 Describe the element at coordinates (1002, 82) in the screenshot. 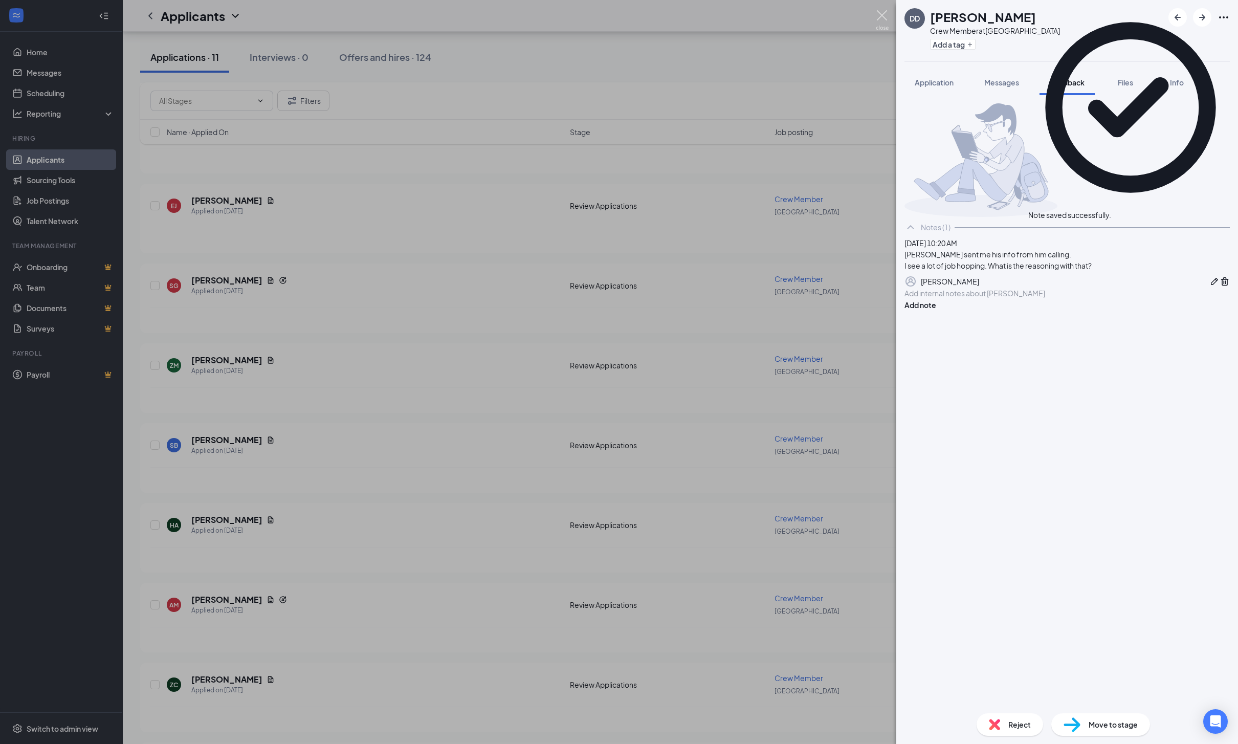

I see `span: Messages` at that location.